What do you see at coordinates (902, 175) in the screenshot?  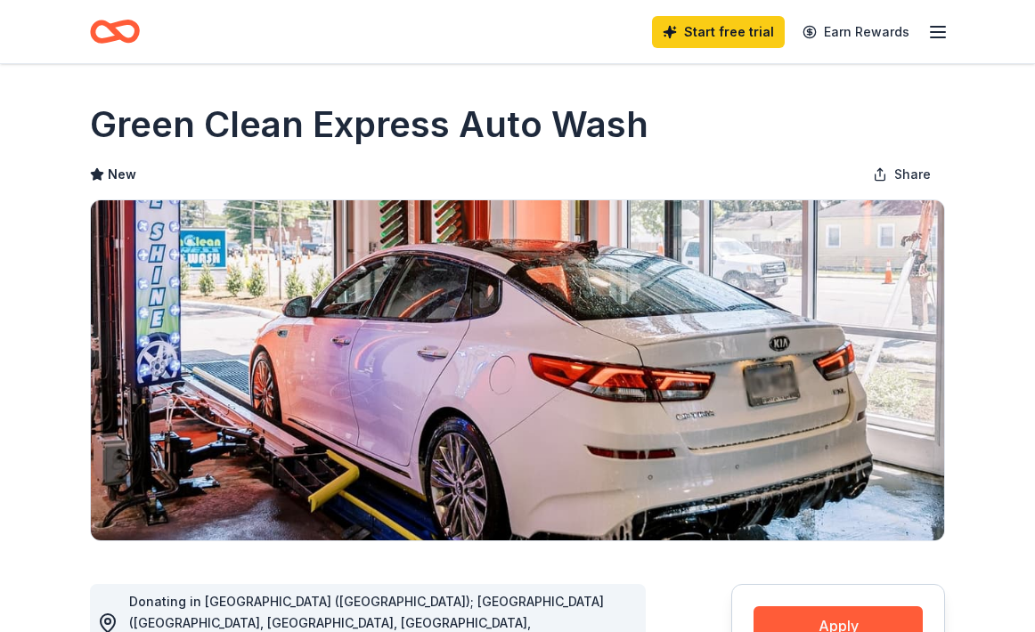 I see `button: Share` at bounding box center [902, 175].